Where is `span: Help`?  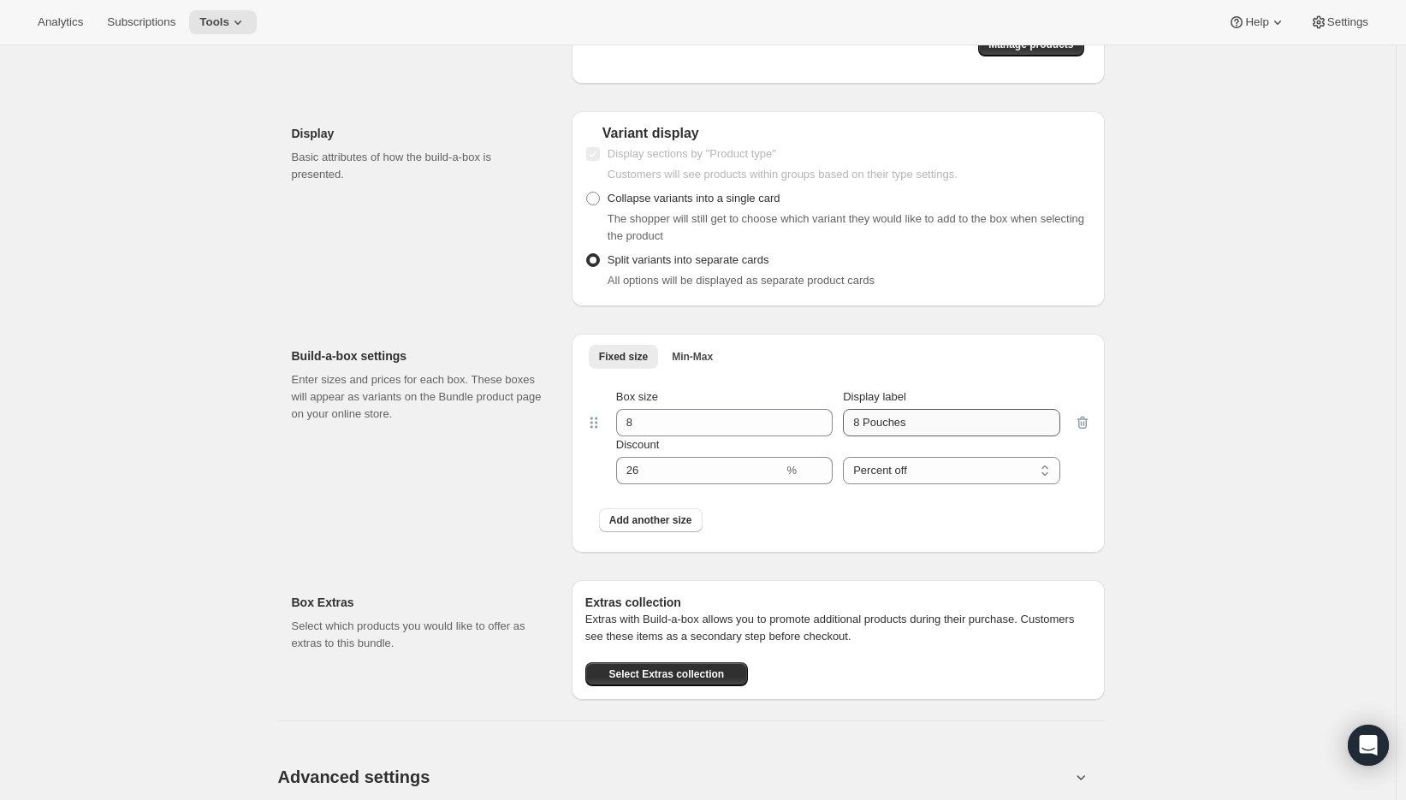 span: Help is located at coordinates (1256, 22).